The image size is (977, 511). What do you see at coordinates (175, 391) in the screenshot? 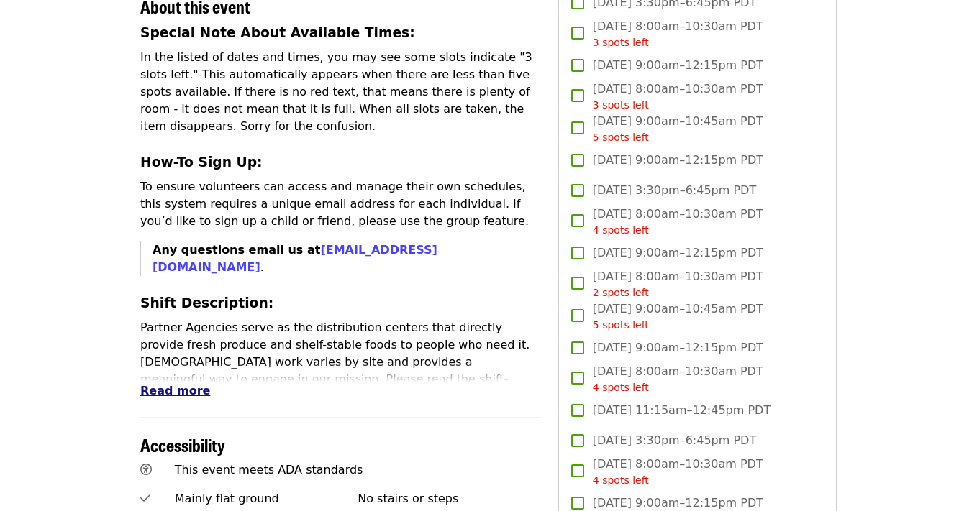
I see `button: Read more` at bounding box center [175, 391].